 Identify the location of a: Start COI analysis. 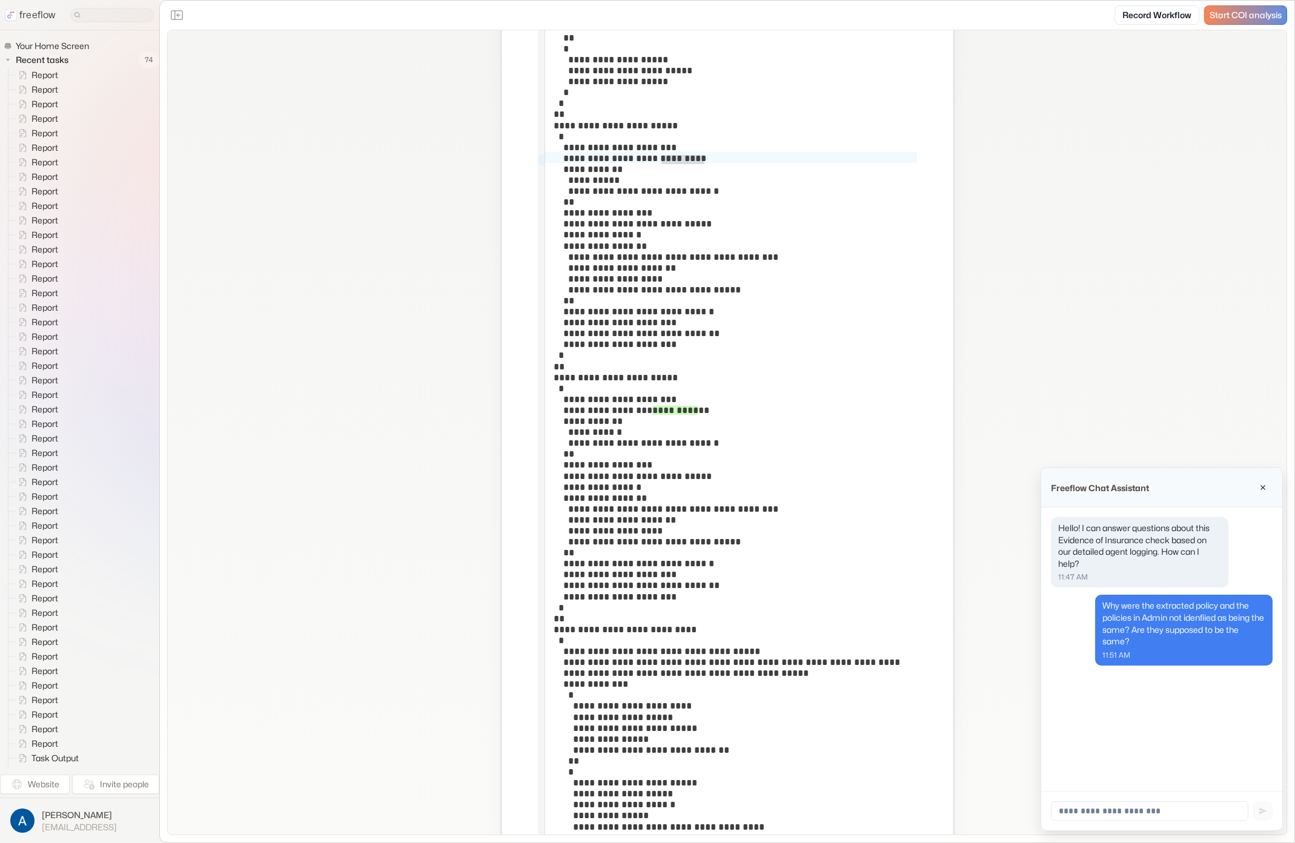
(1245, 15).